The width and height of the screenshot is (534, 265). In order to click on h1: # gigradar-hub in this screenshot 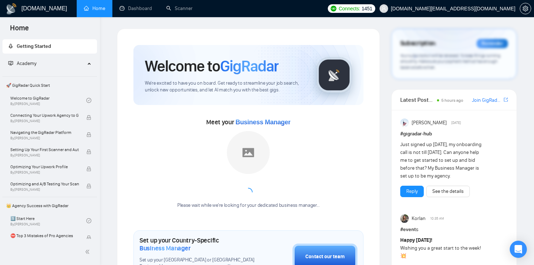, I will do `click(454, 134)`.